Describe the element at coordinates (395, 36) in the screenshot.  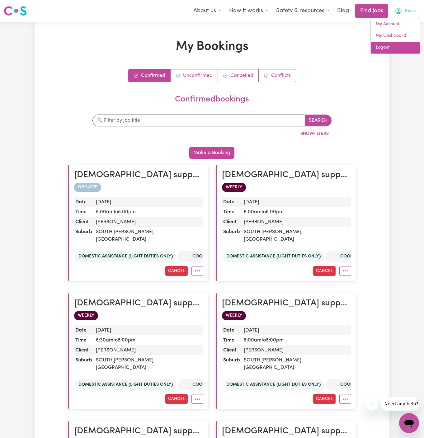
I see `a: My Dashboard` at that location.